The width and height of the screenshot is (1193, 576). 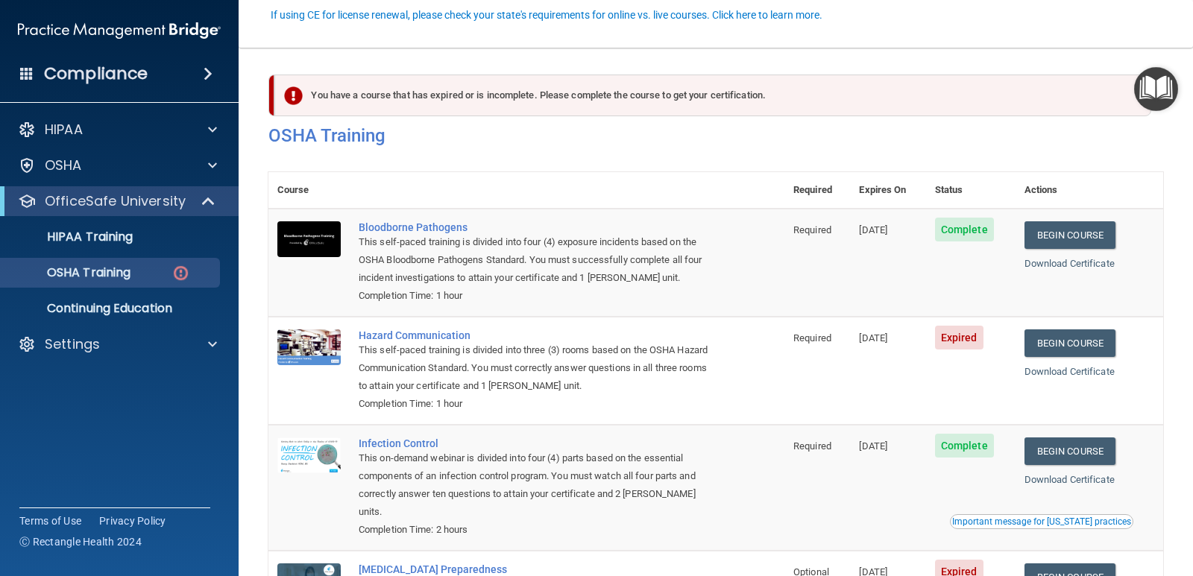 I want to click on div: Bloodborne Pathogens, so click(x=534, y=227).